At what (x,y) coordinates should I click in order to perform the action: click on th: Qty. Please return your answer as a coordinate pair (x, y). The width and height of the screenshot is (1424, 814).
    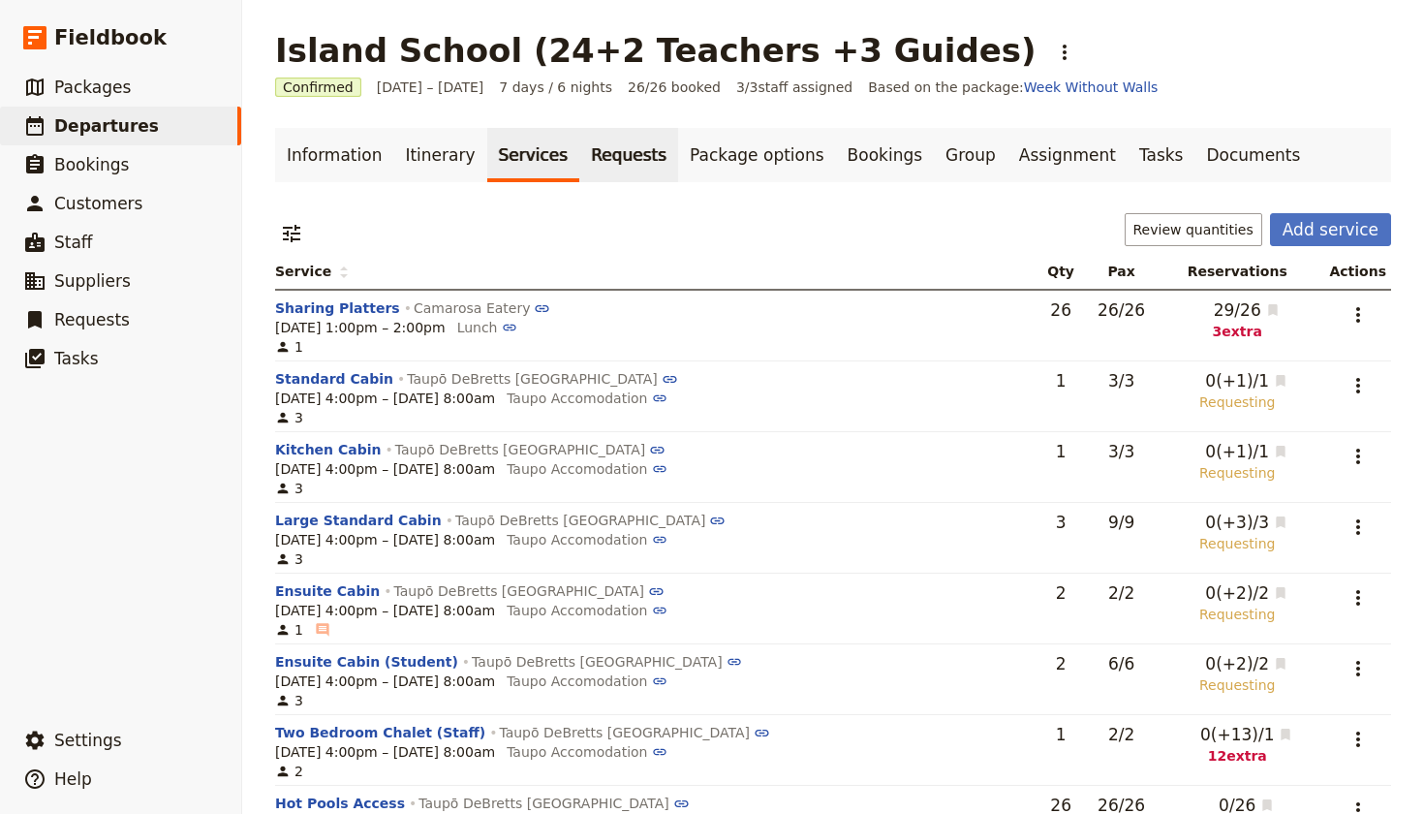
    Looking at the image, I should click on (1061, 271).